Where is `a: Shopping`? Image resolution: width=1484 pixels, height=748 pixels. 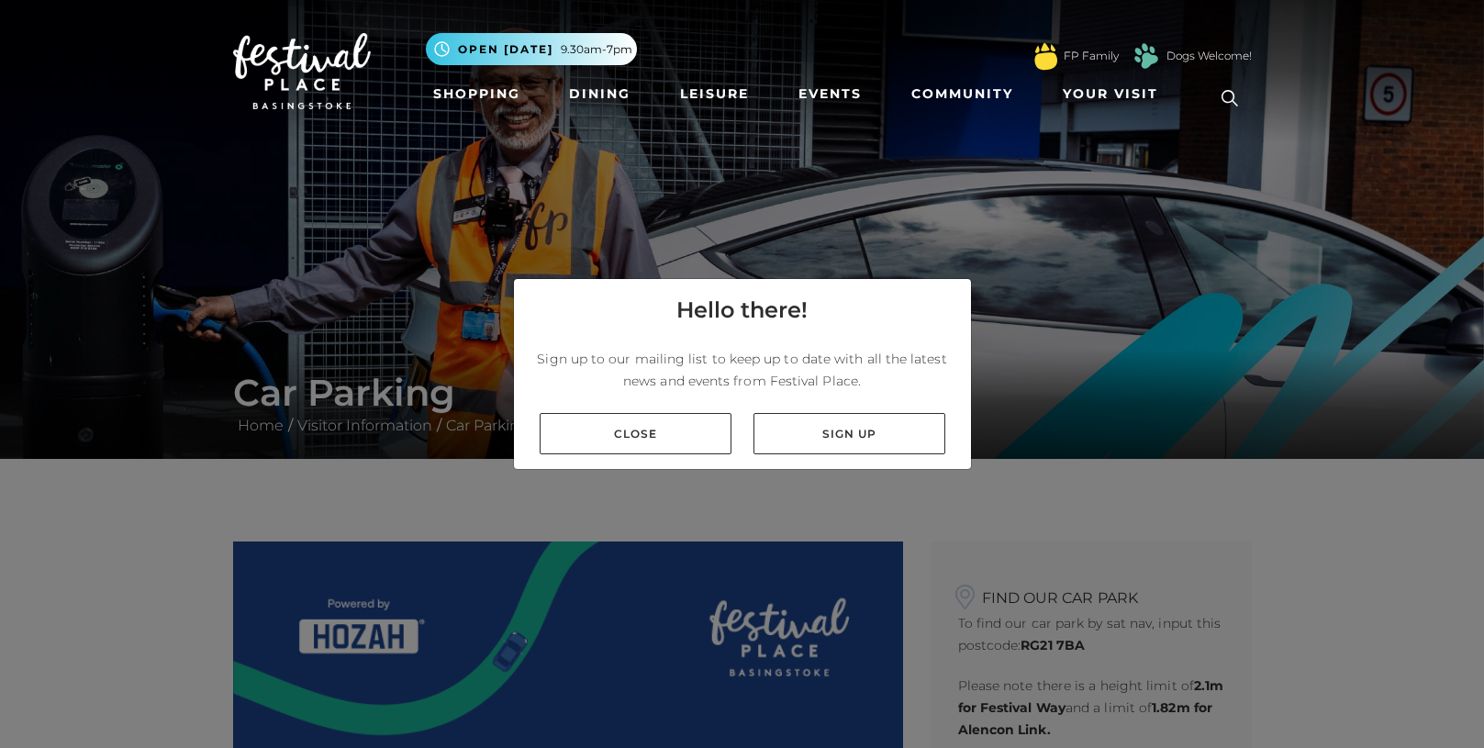 a: Shopping is located at coordinates (476, 94).